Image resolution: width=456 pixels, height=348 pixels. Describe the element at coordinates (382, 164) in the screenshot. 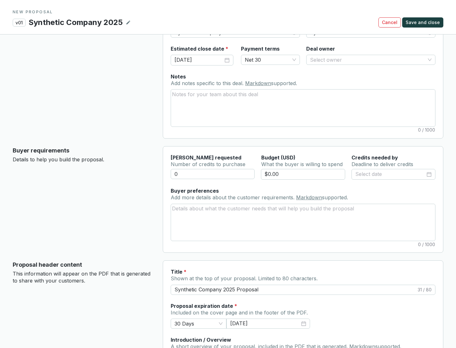

I see `span: Deadline to deliver credits` at that location.